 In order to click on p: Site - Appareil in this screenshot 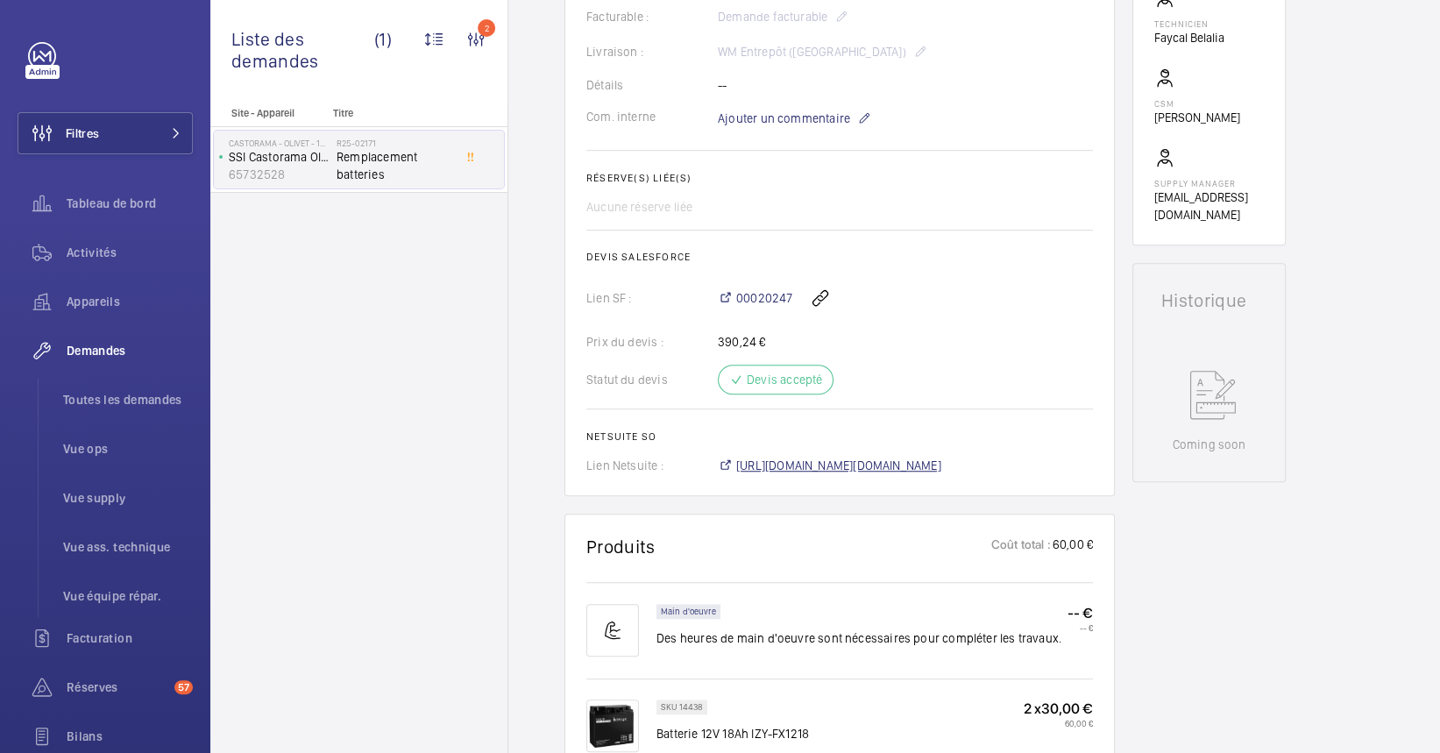, I will do `click(268, 113)`.